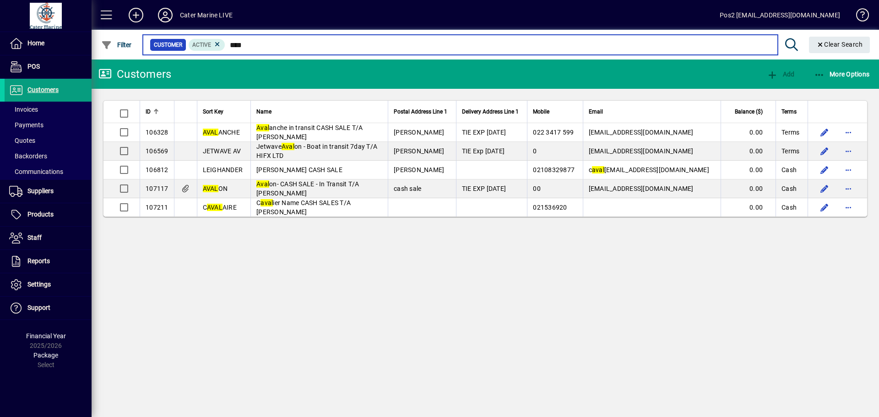  Describe the element at coordinates (541, 112) in the screenshot. I see `span: Mobile` at that location.